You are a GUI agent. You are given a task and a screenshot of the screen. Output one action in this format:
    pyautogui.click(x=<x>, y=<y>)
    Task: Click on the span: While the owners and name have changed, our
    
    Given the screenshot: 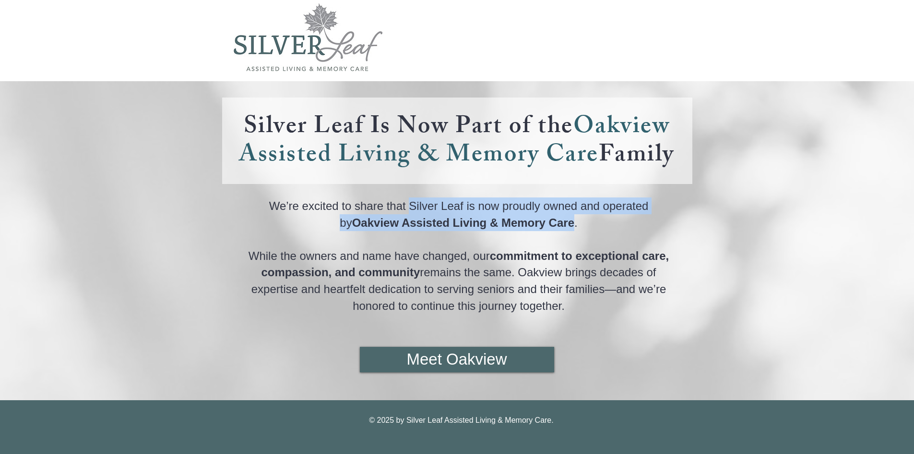 What is the action you would take?
    pyautogui.click(x=369, y=255)
    